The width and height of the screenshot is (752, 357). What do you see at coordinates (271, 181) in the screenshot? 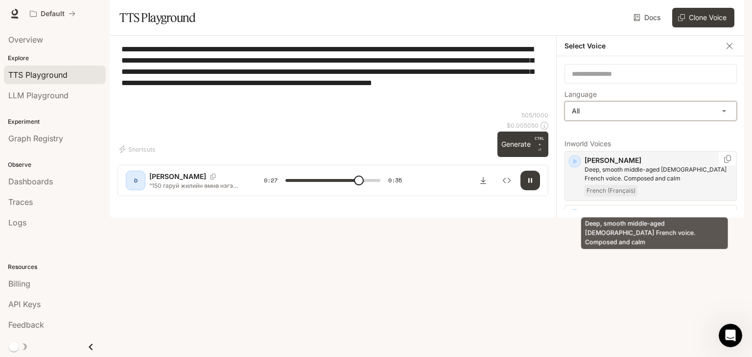
I see `span: 0:27` at bounding box center [271, 181].